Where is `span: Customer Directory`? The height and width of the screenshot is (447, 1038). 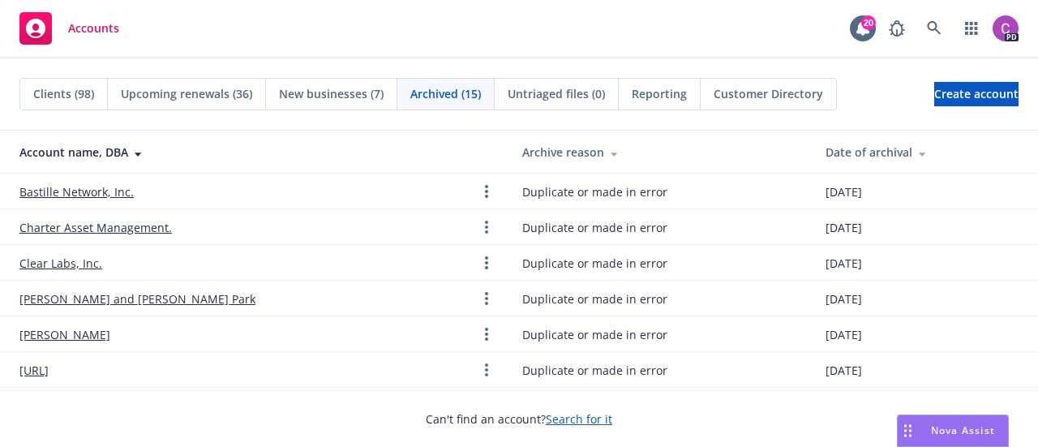
span: Customer Directory is located at coordinates (768, 93).